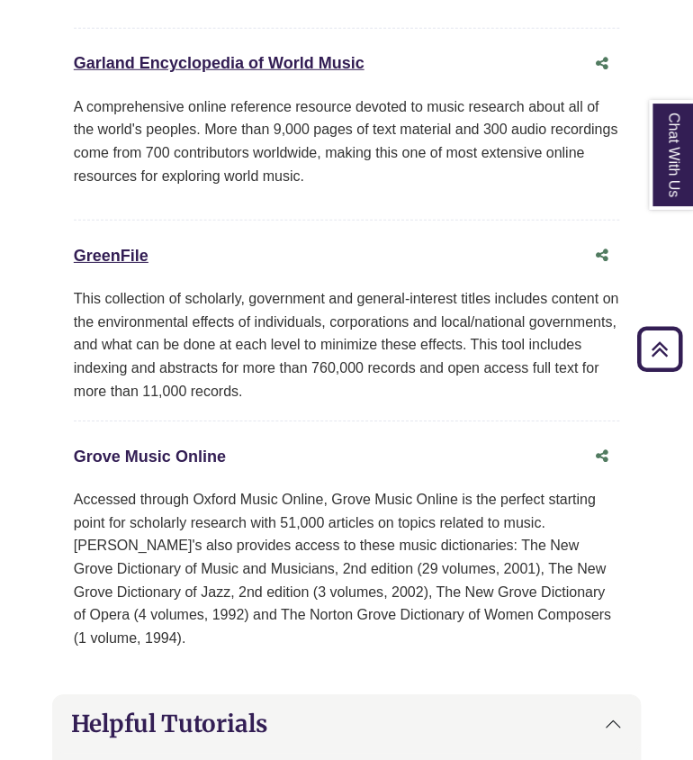 The width and height of the screenshot is (693, 760). Describe the element at coordinates (347, 723) in the screenshot. I see `button: Helpful Tutorials` at that location.